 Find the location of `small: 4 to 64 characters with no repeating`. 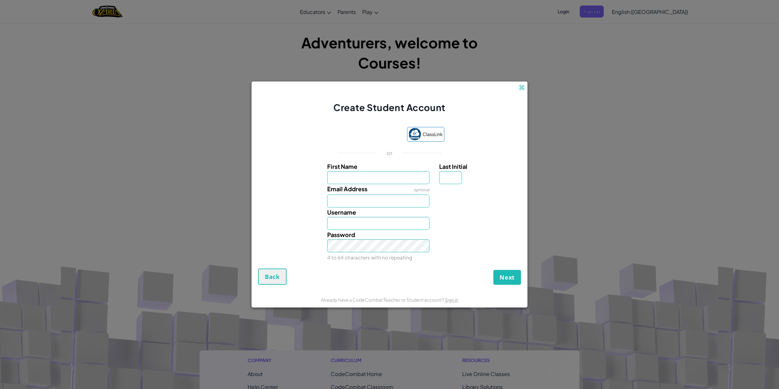

small: 4 to 64 characters with no repeating is located at coordinates (370, 257).